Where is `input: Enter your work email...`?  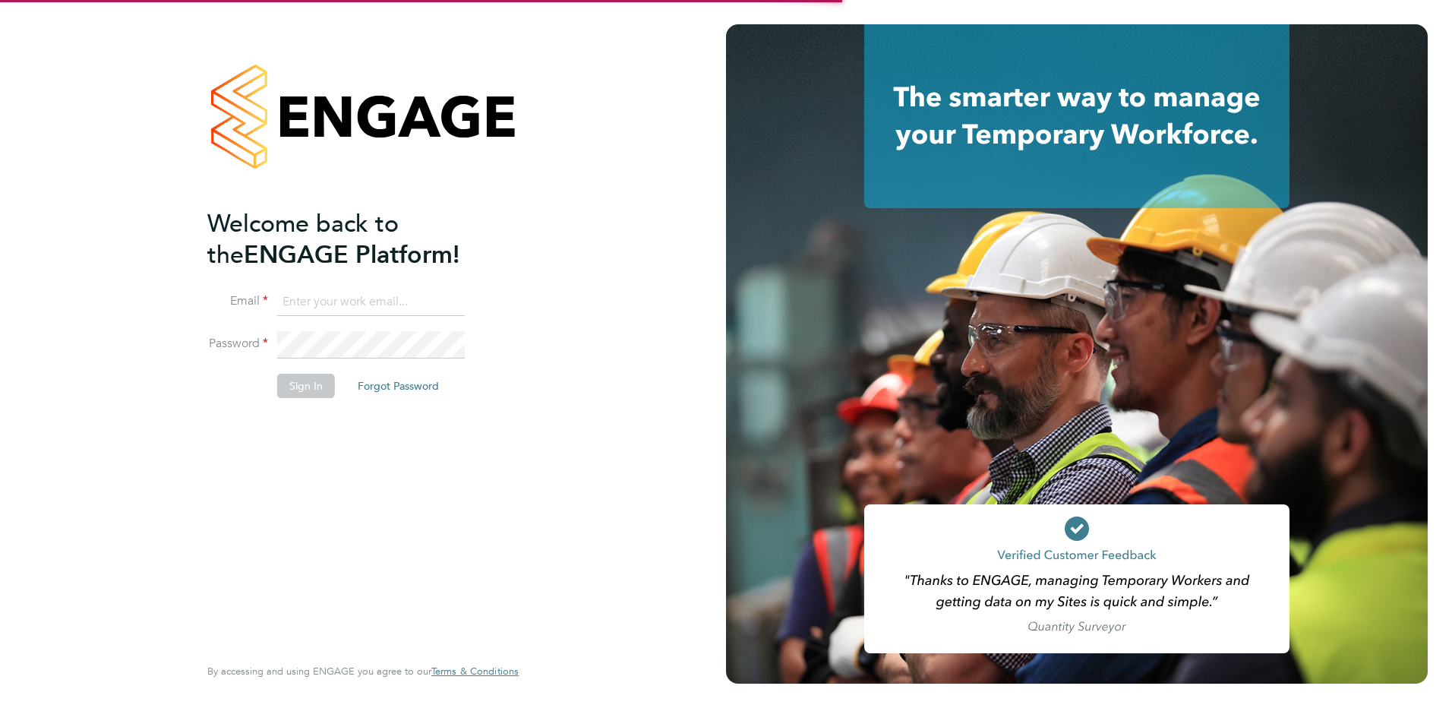
input: Enter your work email... is located at coordinates (371, 302).